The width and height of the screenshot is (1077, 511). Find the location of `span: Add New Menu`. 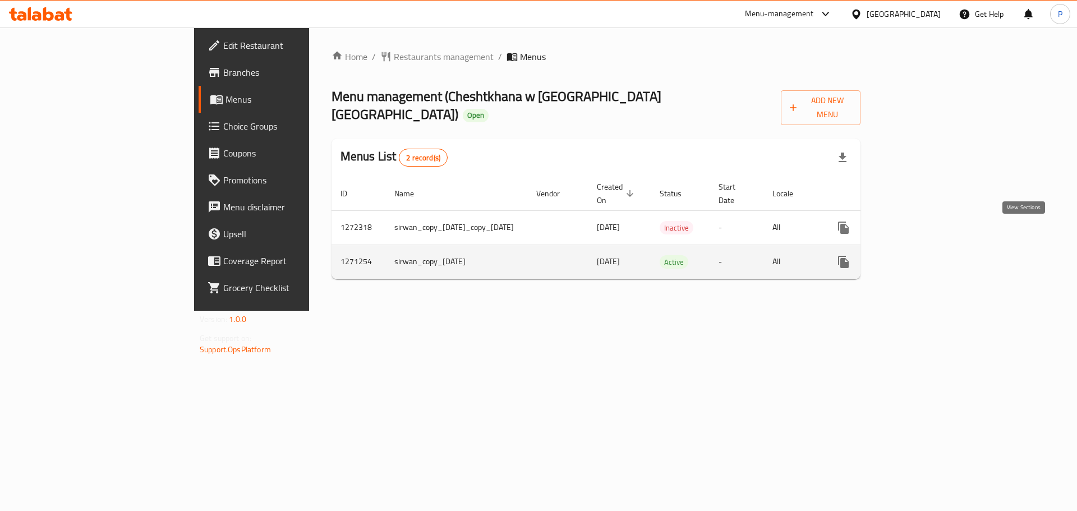

span: Add New Menu is located at coordinates (821, 108).